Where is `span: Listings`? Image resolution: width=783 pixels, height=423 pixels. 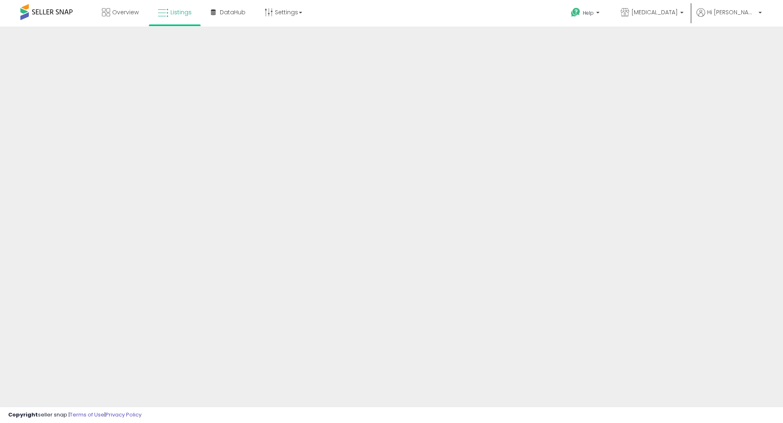 span: Listings is located at coordinates (181, 12).